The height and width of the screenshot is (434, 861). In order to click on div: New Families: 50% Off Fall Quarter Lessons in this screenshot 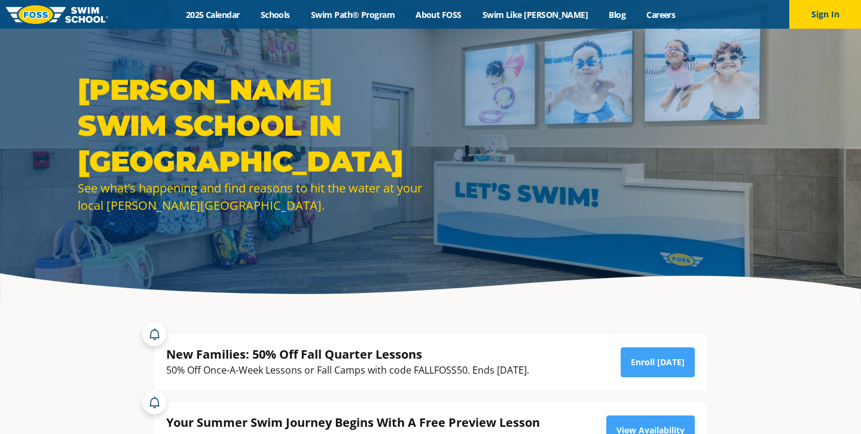, I will do `click(347, 354)`.